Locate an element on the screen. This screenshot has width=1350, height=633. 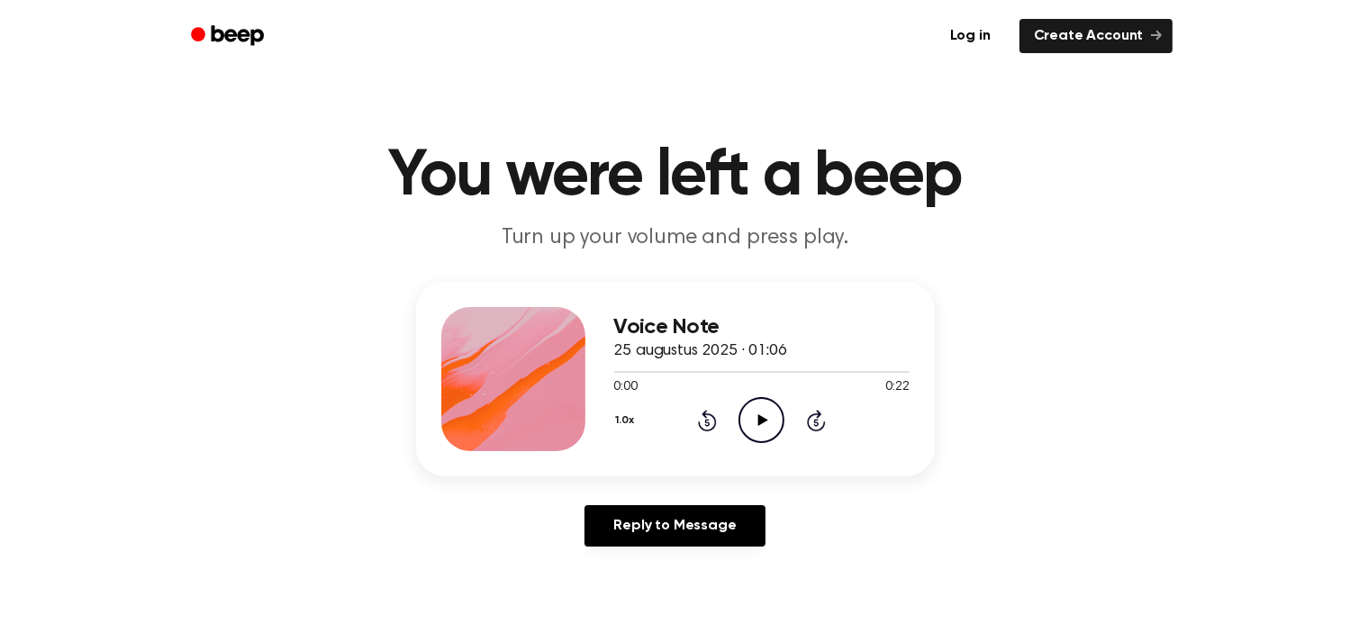
a: Create Account is located at coordinates (1096, 36).